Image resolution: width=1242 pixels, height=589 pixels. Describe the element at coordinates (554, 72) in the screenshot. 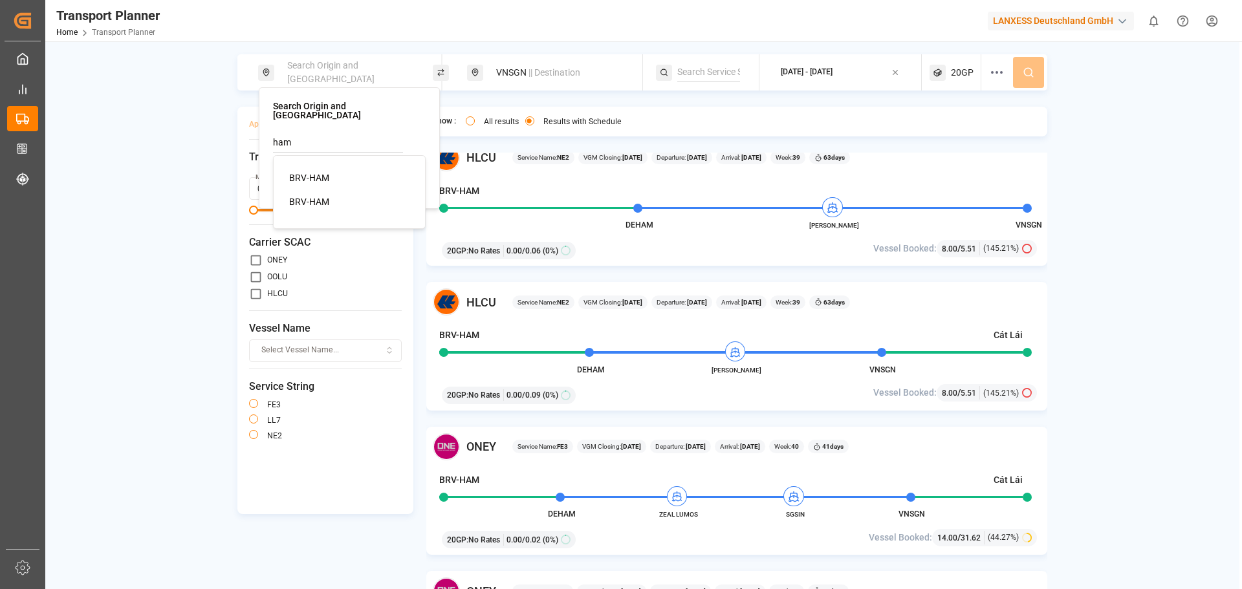

I see `span: || Destination` at that location.